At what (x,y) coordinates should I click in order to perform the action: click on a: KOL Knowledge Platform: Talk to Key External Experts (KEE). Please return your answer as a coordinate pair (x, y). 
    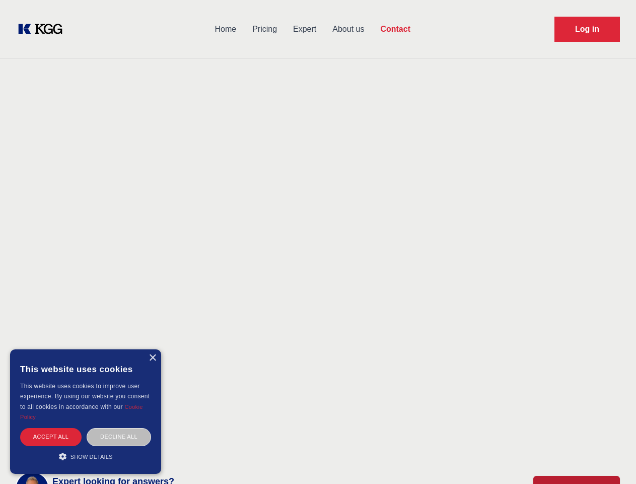
    Looking at the image, I should click on (43, 29).